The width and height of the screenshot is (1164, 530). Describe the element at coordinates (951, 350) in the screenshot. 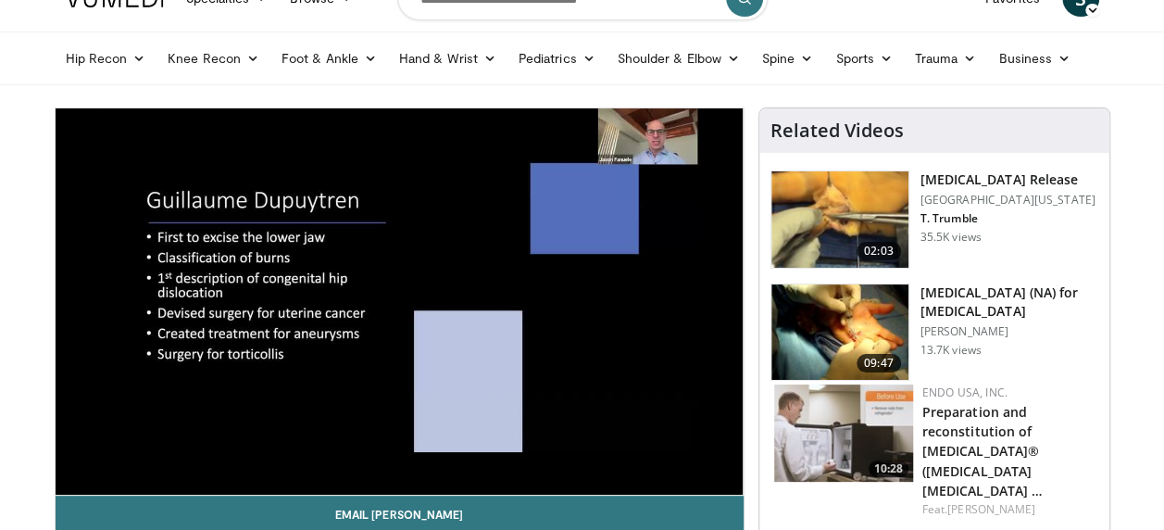

I see `p: 13.7K views` at that location.